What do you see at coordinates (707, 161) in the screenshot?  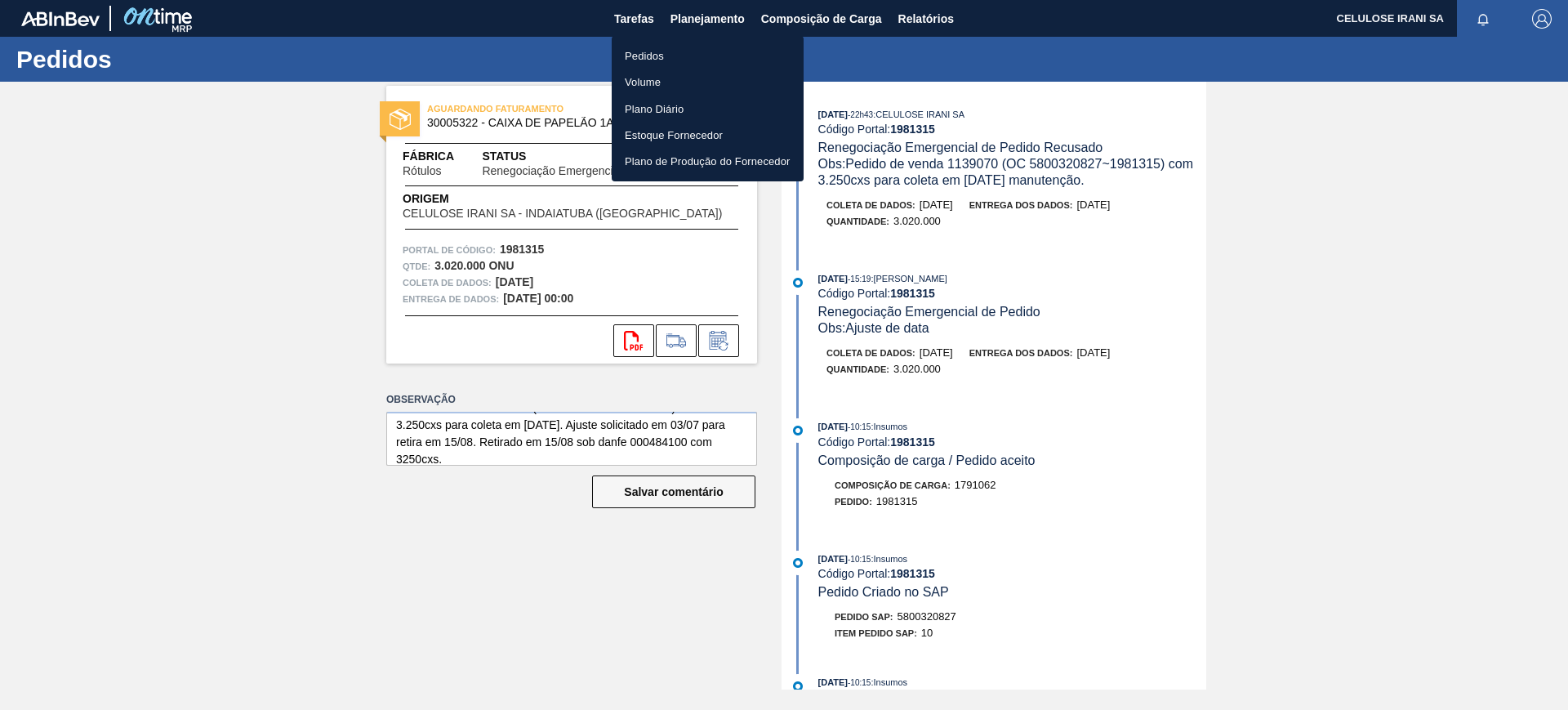 I see `a: Plano de Produção do Fornecedor` at bounding box center [707, 161].